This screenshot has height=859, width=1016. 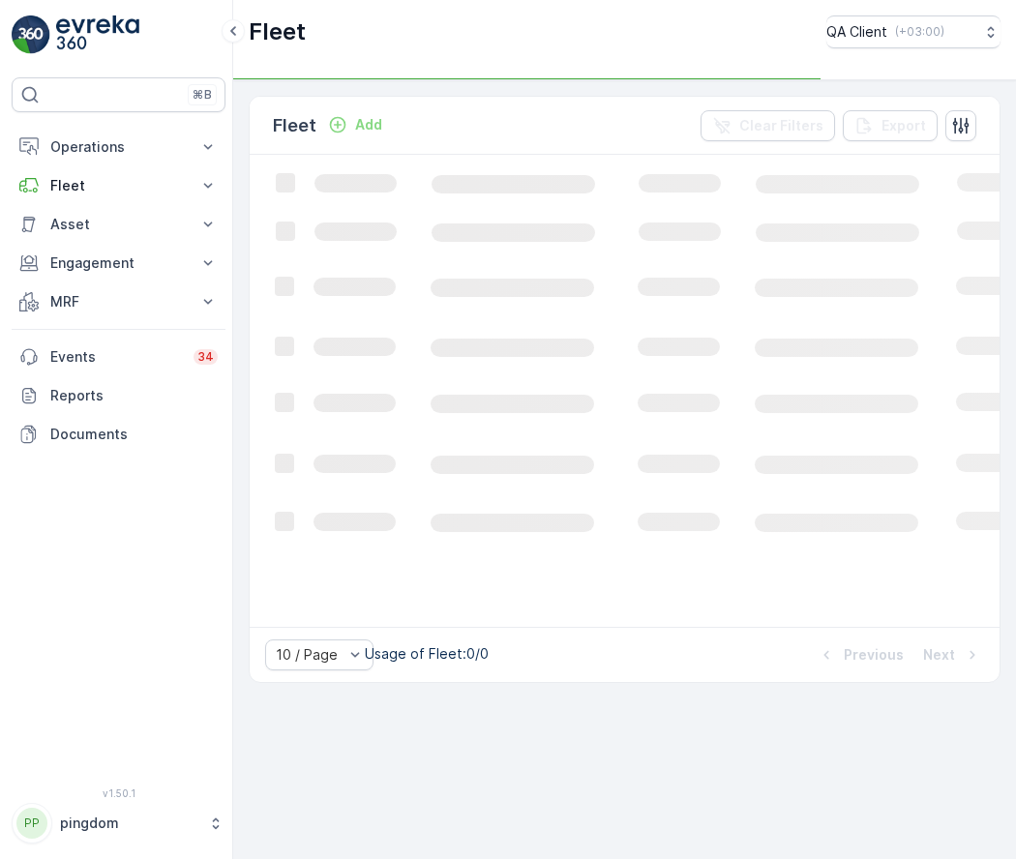 I want to click on button: Add, so click(x=355, y=125).